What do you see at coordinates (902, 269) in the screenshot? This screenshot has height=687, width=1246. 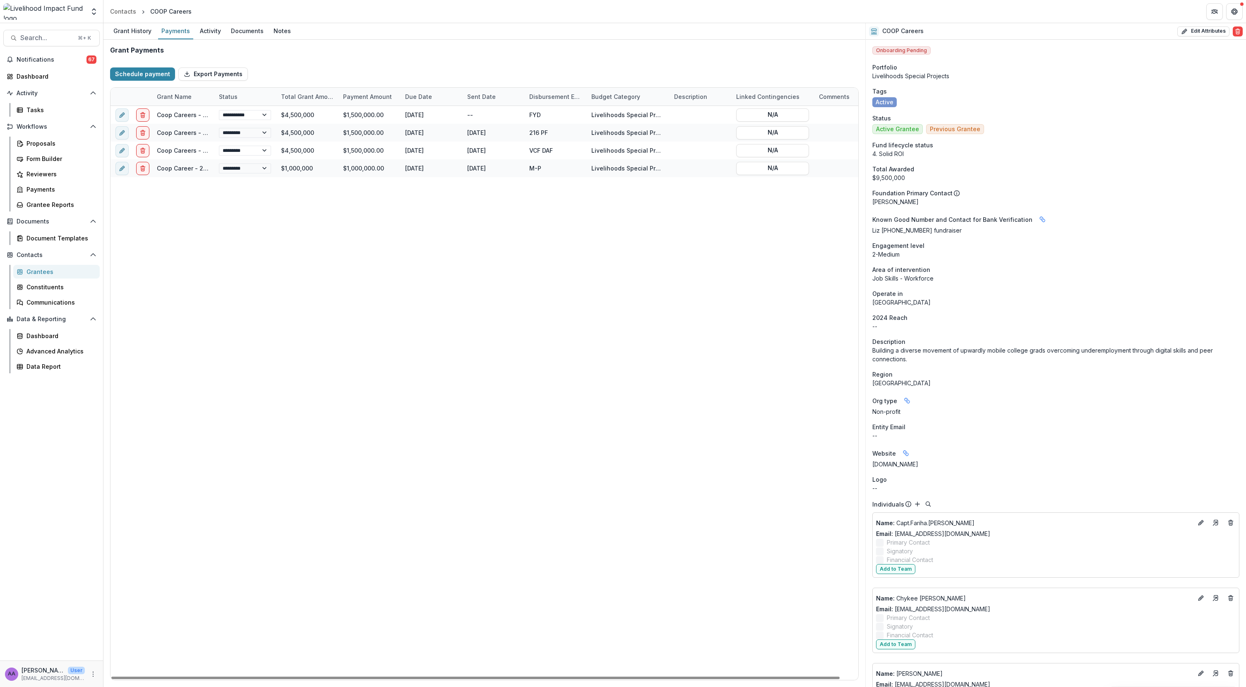 I see `span: Area of intervention` at bounding box center [902, 269].